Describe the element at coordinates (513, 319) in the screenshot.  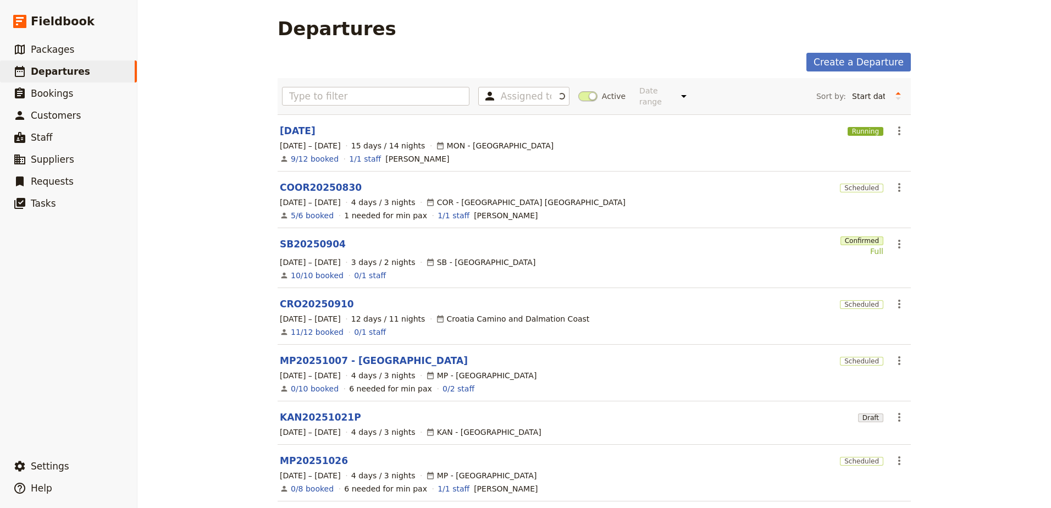
I see `div: Croatia Camino and Dalmation Coast` at that location.